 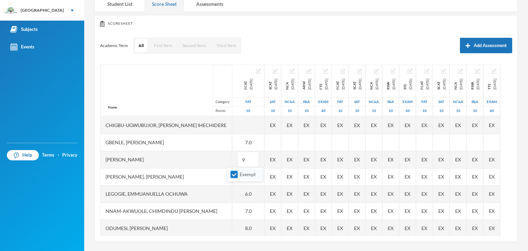 I want to click on div: 60, so click(x=407, y=111).